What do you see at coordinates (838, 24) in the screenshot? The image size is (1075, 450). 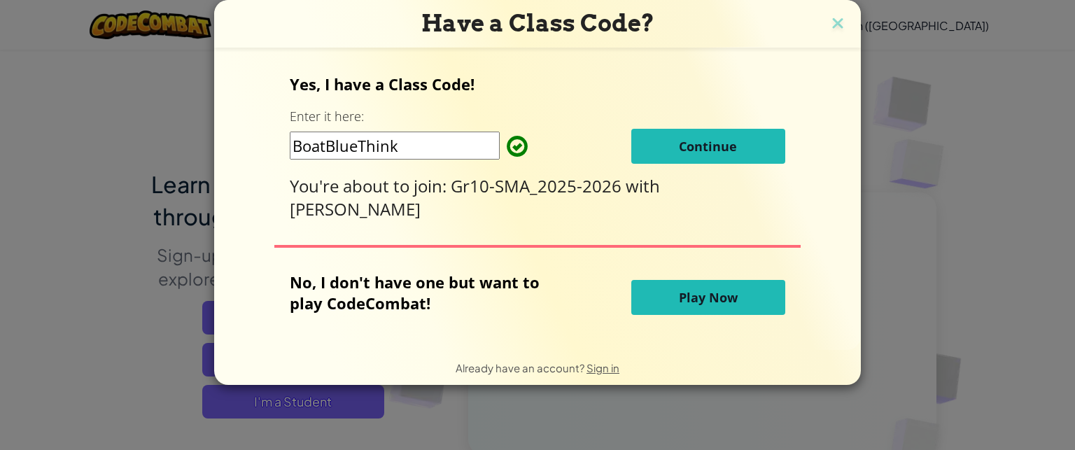 I see `img: close icon` at bounding box center [838, 24].